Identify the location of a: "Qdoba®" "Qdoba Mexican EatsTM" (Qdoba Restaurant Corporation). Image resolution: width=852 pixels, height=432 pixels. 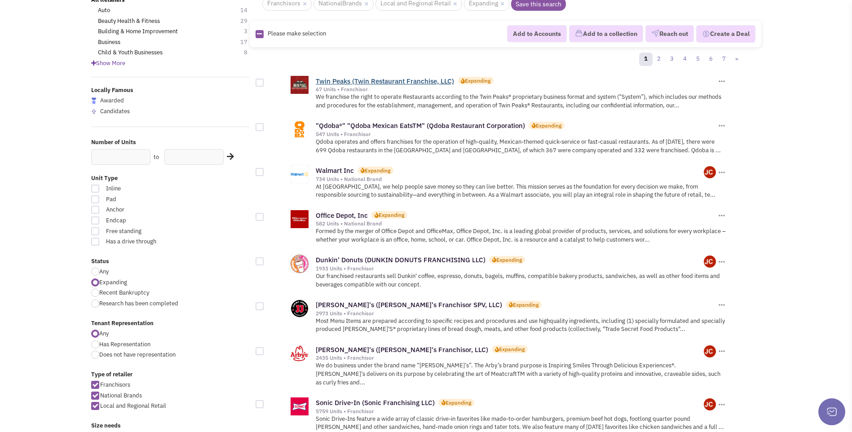
(420, 125).